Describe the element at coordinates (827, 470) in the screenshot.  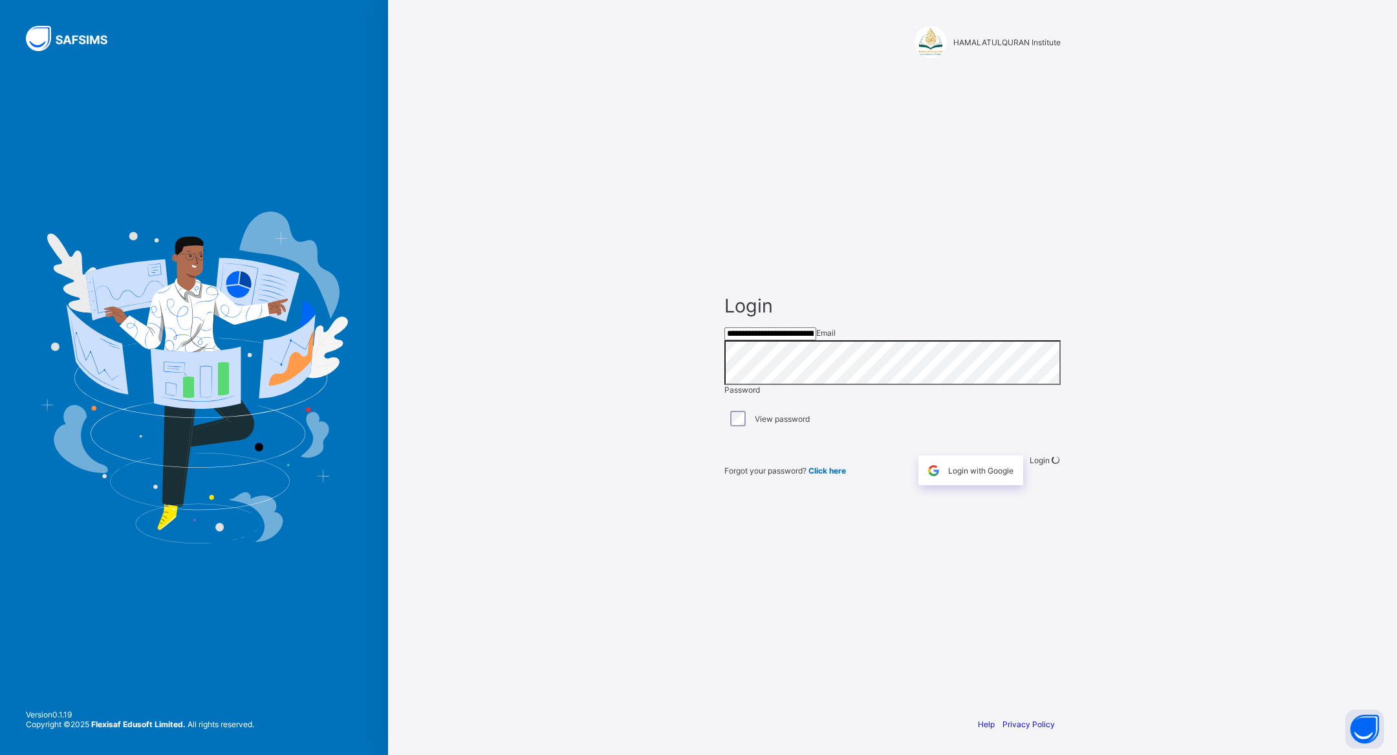
I see `a: Click here` at that location.